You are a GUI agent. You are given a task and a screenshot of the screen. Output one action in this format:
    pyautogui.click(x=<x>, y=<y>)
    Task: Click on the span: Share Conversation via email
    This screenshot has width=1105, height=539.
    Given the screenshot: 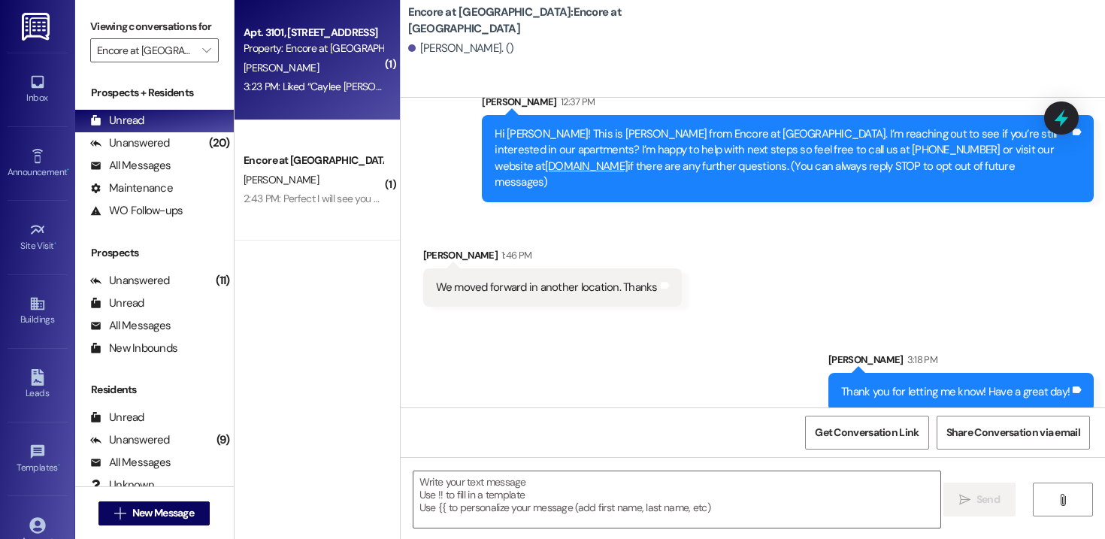 What is the action you would take?
    pyautogui.click(x=1013, y=432)
    